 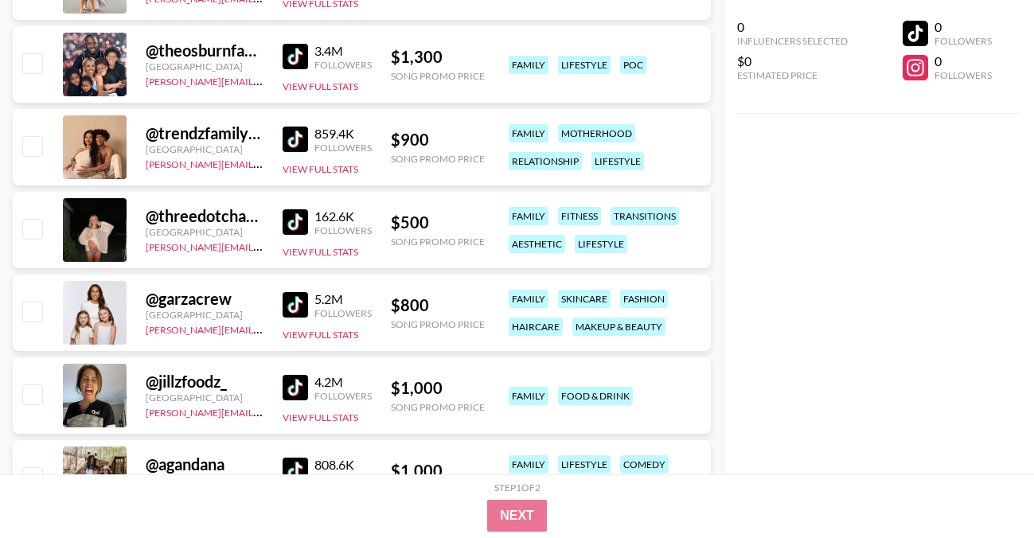 What do you see at coordinates (545, 161) in the screenshot?
I see `div: relationship` at bounding box center [545, 161].